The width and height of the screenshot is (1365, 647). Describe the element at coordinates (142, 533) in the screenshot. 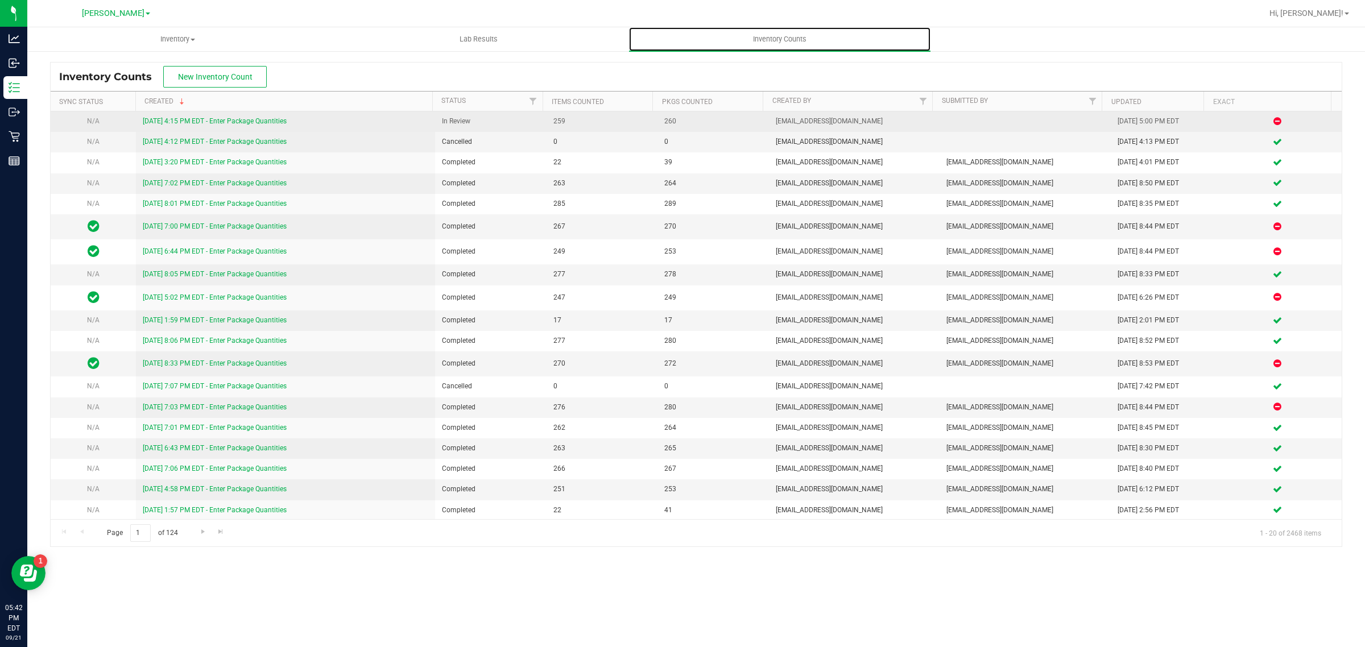

I see `span: Page of 124` at that location.